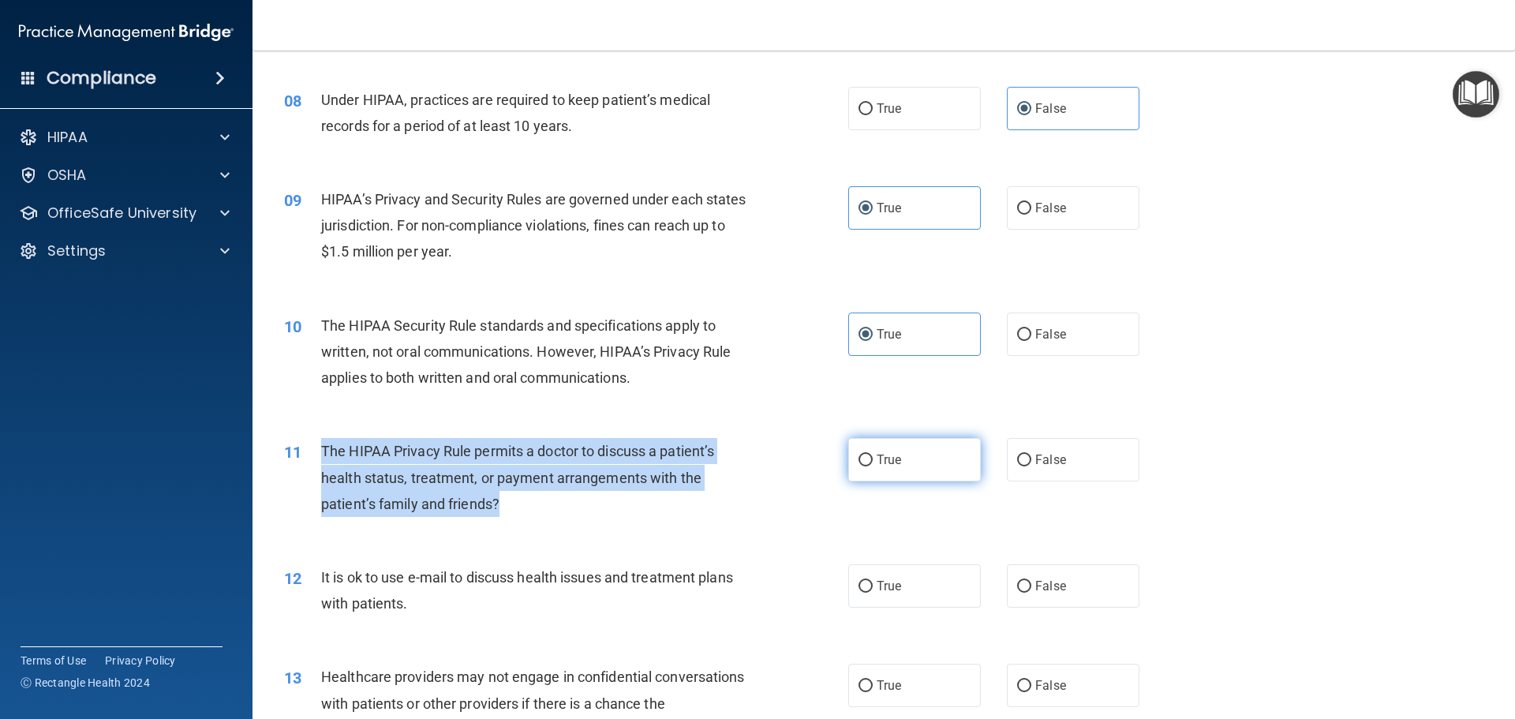  What do you see at coordinates (518, 477) in the screenshot?
I see `span: The HIPAA Privacy Rule permits a doctor to discuss a patient’s health status, treatment, or payme...` at bounding box center [518, 477].